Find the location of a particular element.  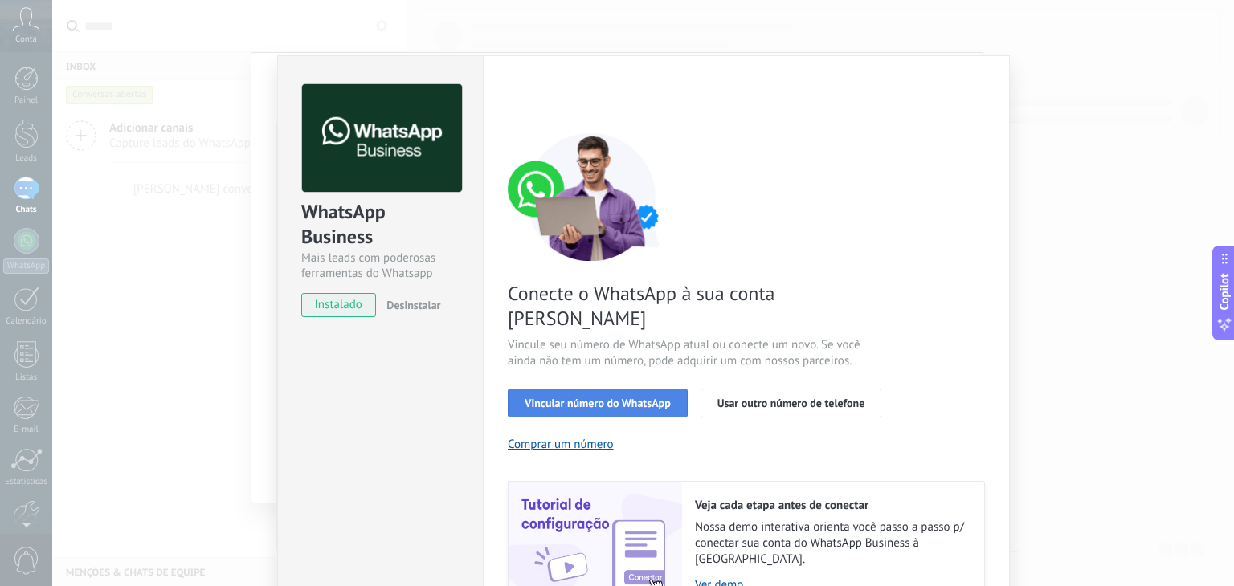

div: v 4.0.25 is located at coordinates (62, 32).